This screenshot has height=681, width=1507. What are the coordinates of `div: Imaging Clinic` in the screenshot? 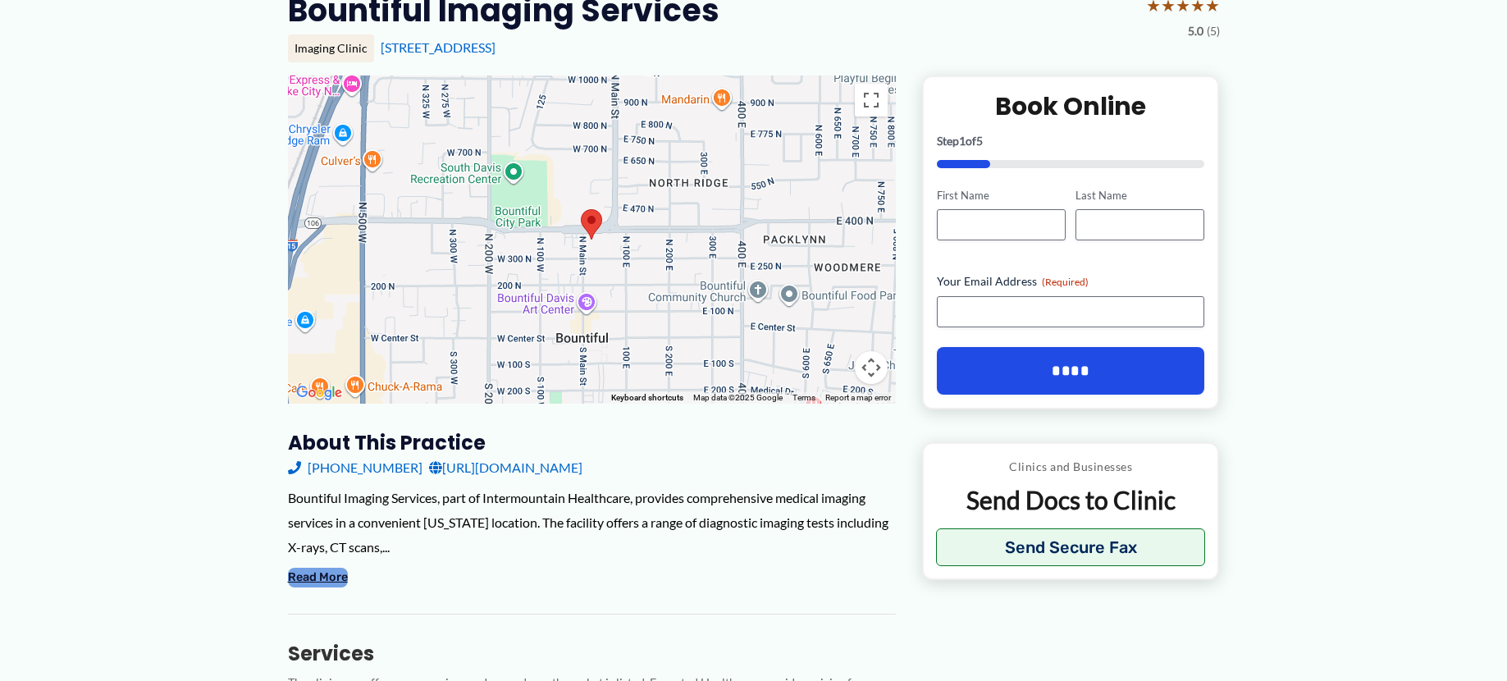 It's located at (331, 48).